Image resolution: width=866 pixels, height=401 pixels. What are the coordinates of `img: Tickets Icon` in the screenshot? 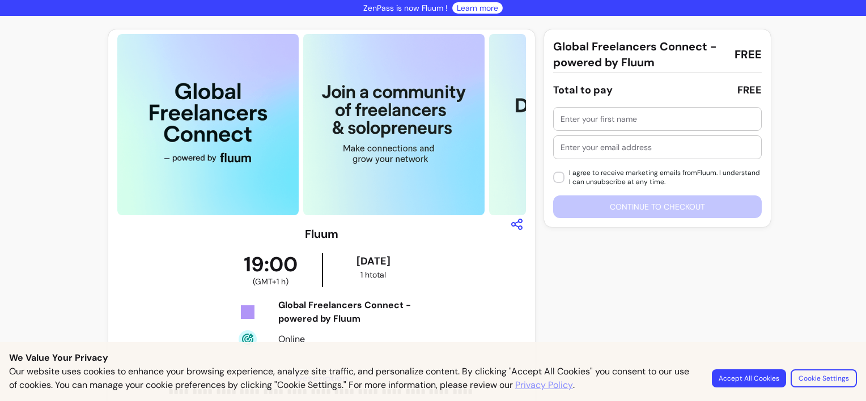 It's located at (248, 312).